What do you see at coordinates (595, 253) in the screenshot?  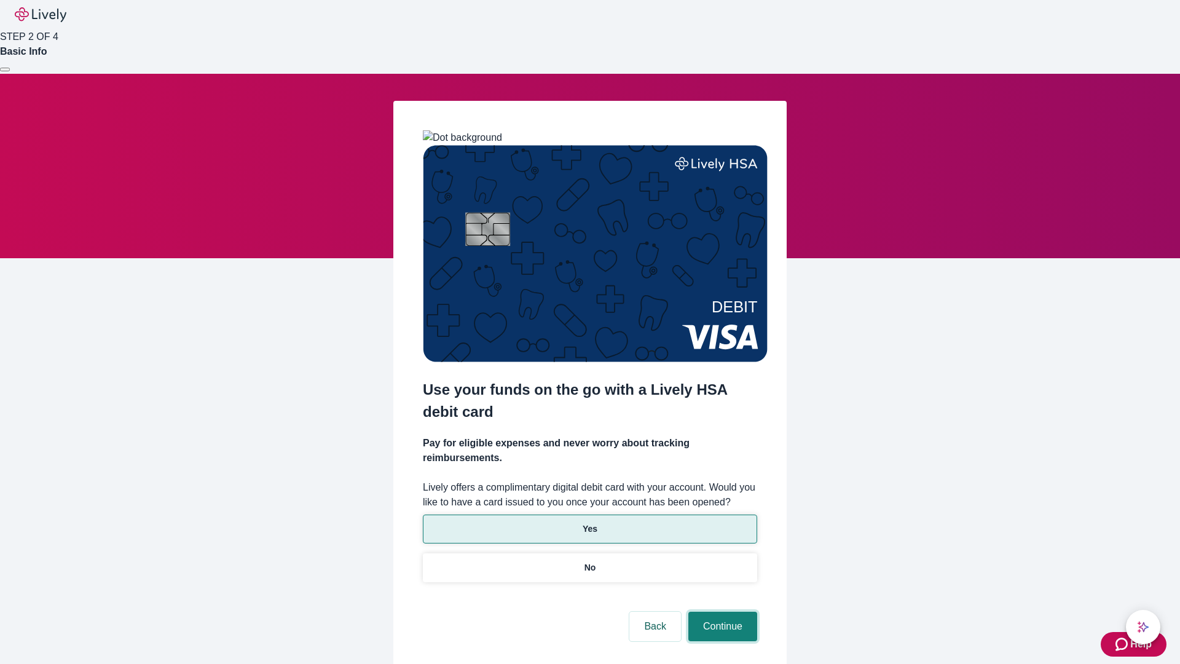 I see `img: Debit card` at bounding box center [595, 253].